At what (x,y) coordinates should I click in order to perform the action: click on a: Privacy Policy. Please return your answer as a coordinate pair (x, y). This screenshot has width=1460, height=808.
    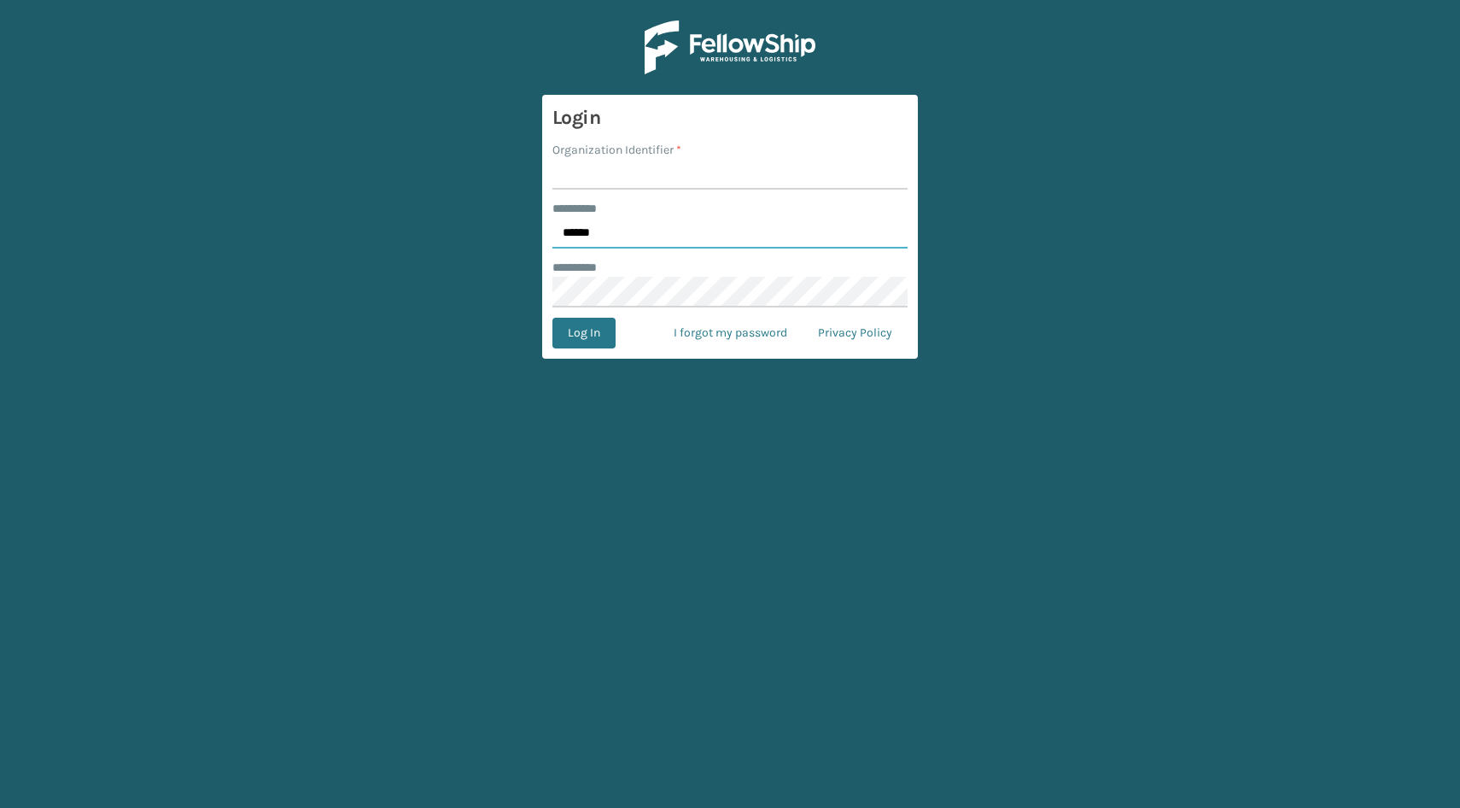
    Looking at the image, I should click on (855, 333).